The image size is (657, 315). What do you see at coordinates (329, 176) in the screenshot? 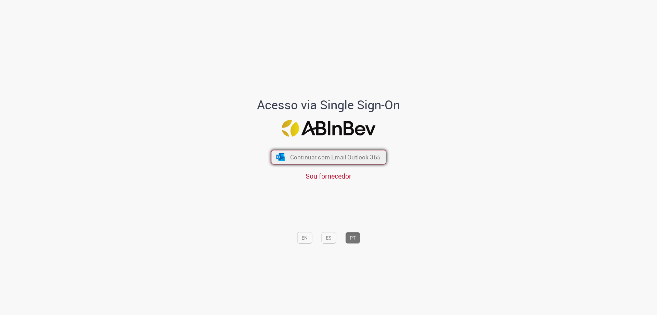
I see `span: Sou fornecedor` at bounding box center [329, 176].